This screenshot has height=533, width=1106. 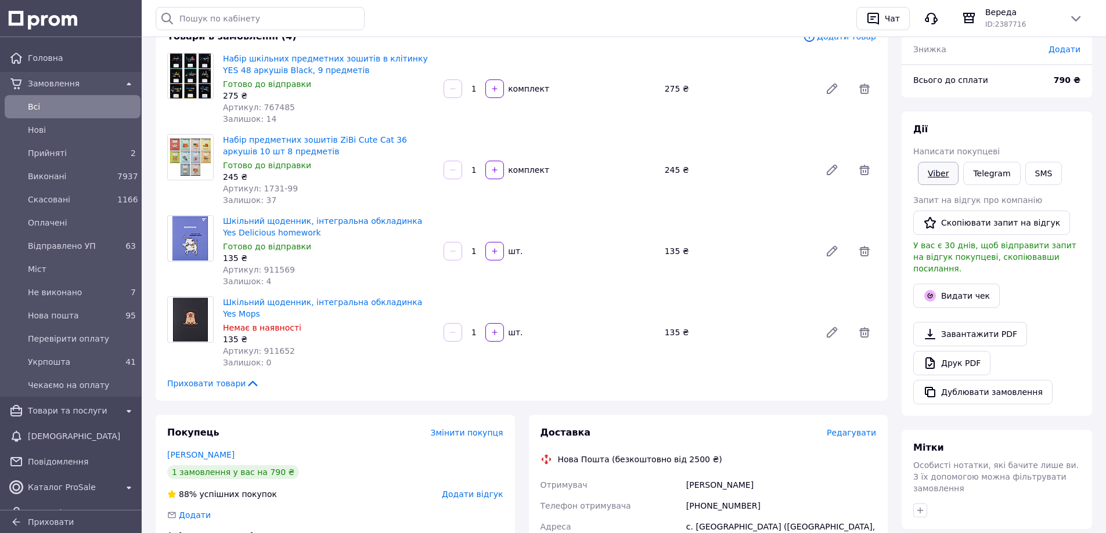 I want to click on button: Дублювати замовлення, so click(x=983, y=392).